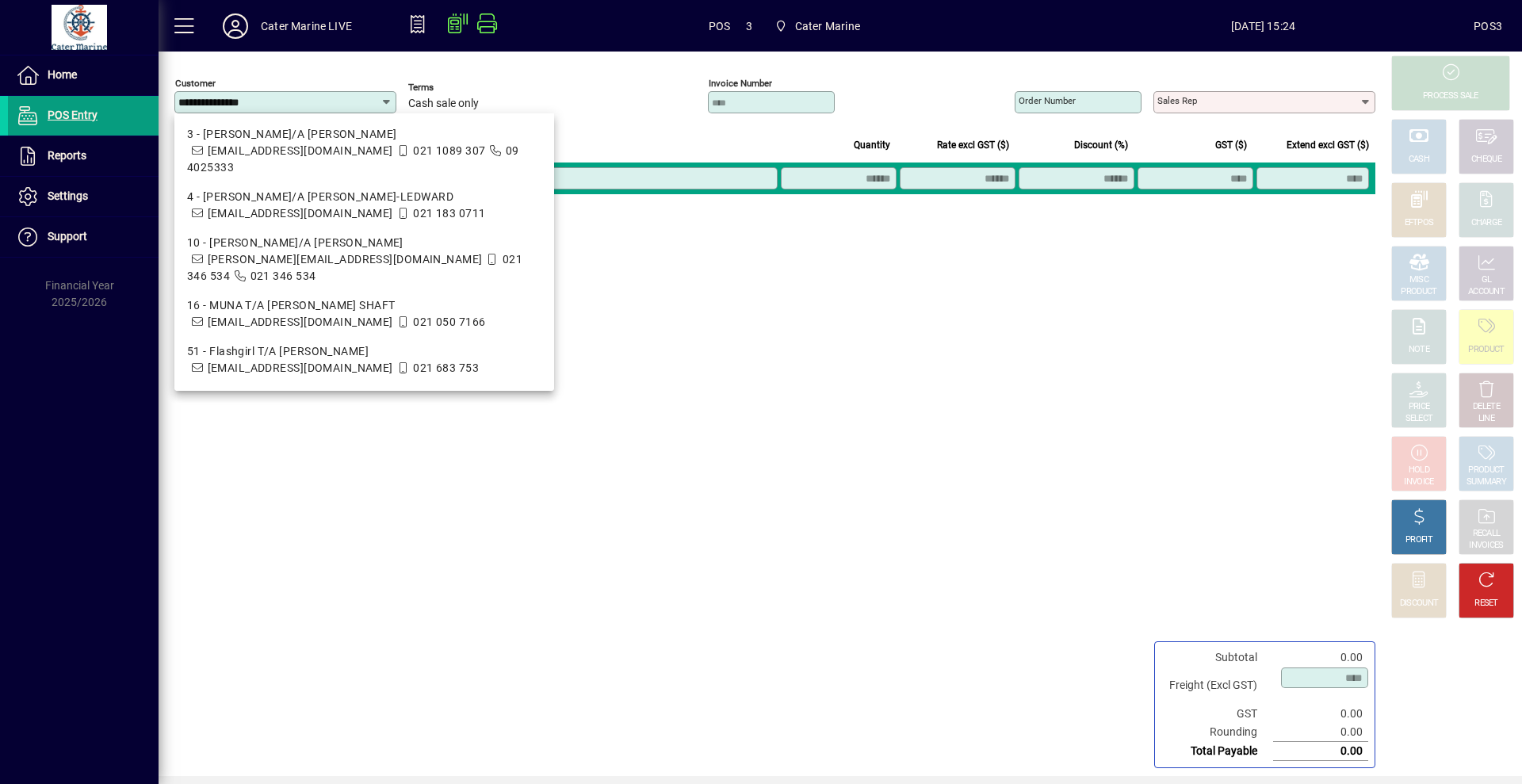 The height and width of the screenshot is (784, 1522). I want to click on span: Cash sale only, so click(444, 104).